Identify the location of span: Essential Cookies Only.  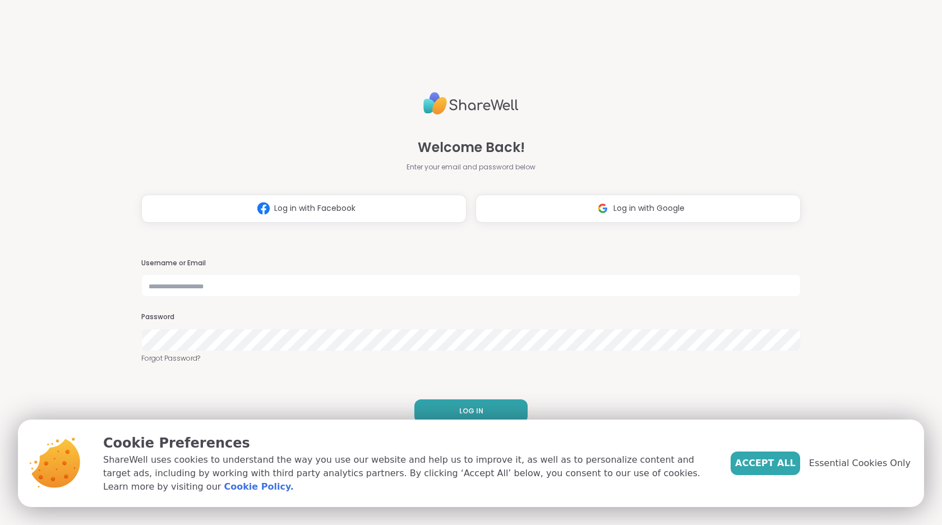
(860, 463).